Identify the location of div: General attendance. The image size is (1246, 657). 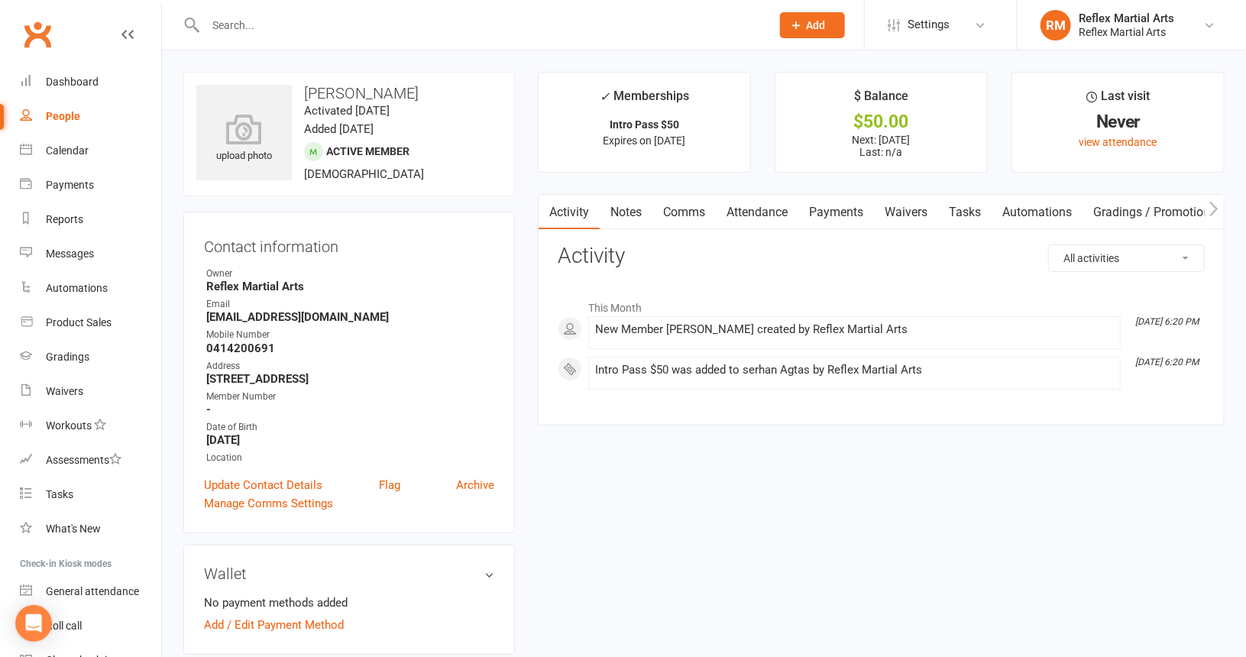
(92, 591).